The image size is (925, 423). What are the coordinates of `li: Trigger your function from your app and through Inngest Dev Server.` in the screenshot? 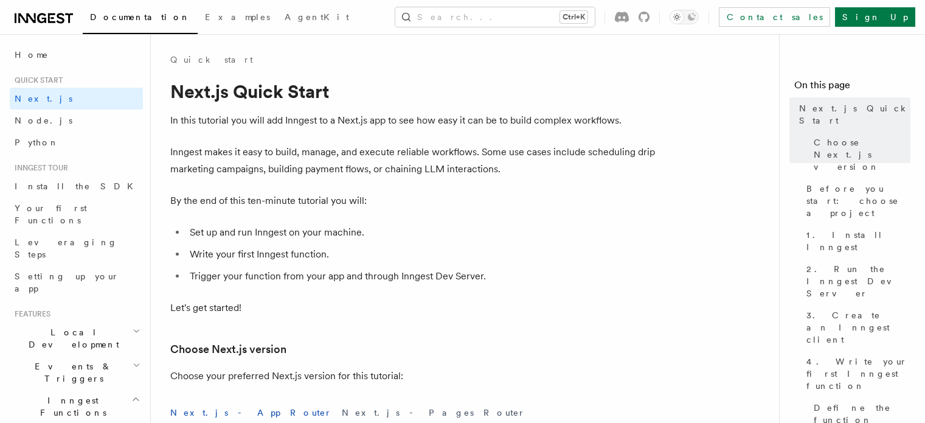 It's located at (421, 276).